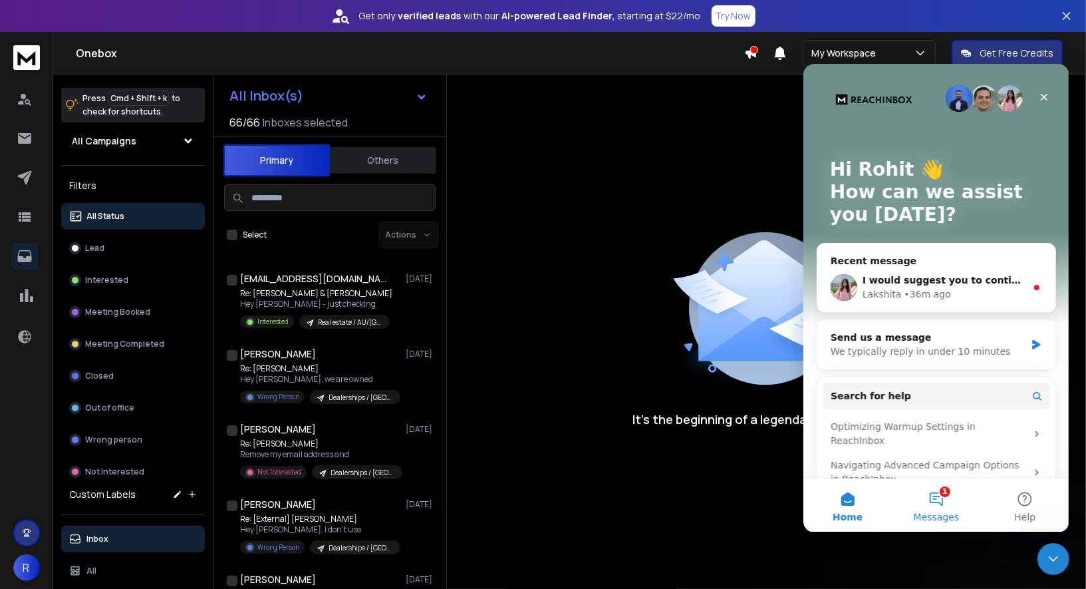  Describe the element at coordinates (133, 248) in the screenshot. I see `button: Lead` at that location.